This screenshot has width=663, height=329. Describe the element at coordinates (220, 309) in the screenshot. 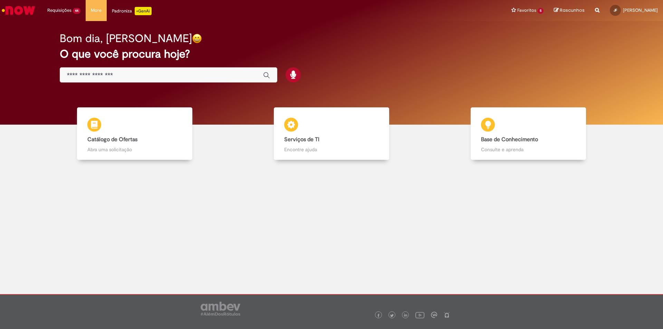

I see `img: logo_footer_ambev_rotulo_gray.png` at that location.